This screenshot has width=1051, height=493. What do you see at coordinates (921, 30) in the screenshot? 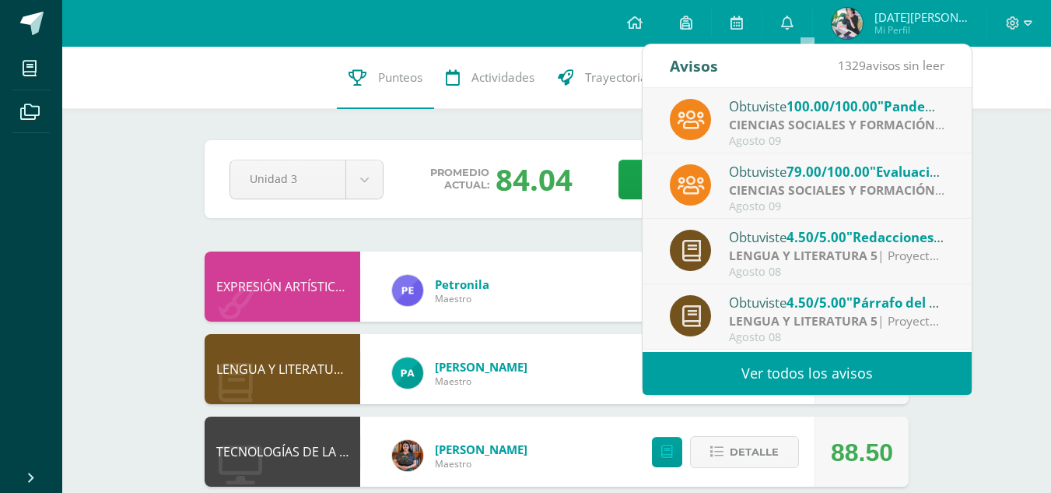
I see `span: Mi Perfil` at bounding box center [921, 30].